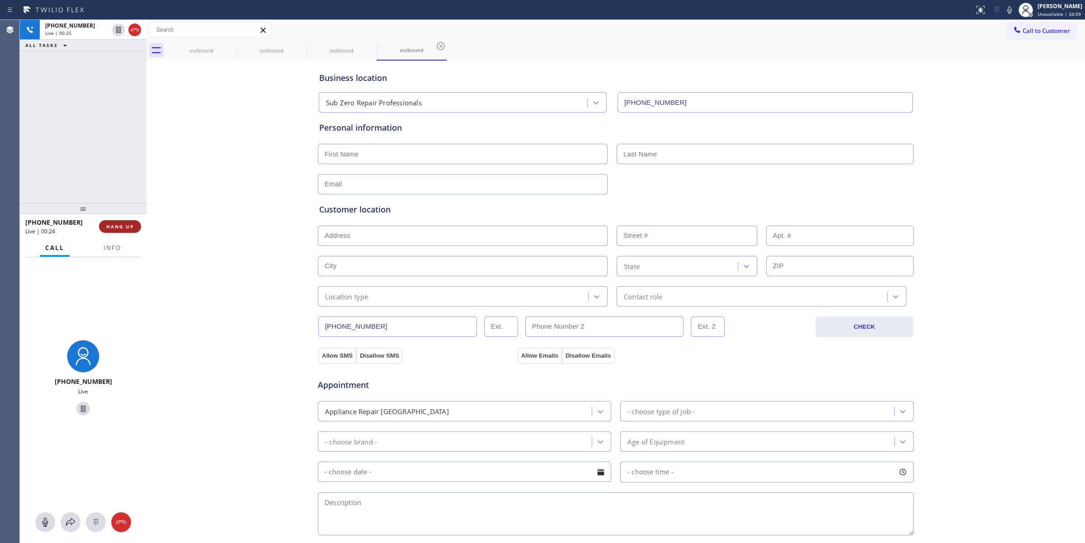  What do you see at coordinates (1046, 31) in the screenshot?
I see `span: Call to Customer` at bounding box center [1046, 31].